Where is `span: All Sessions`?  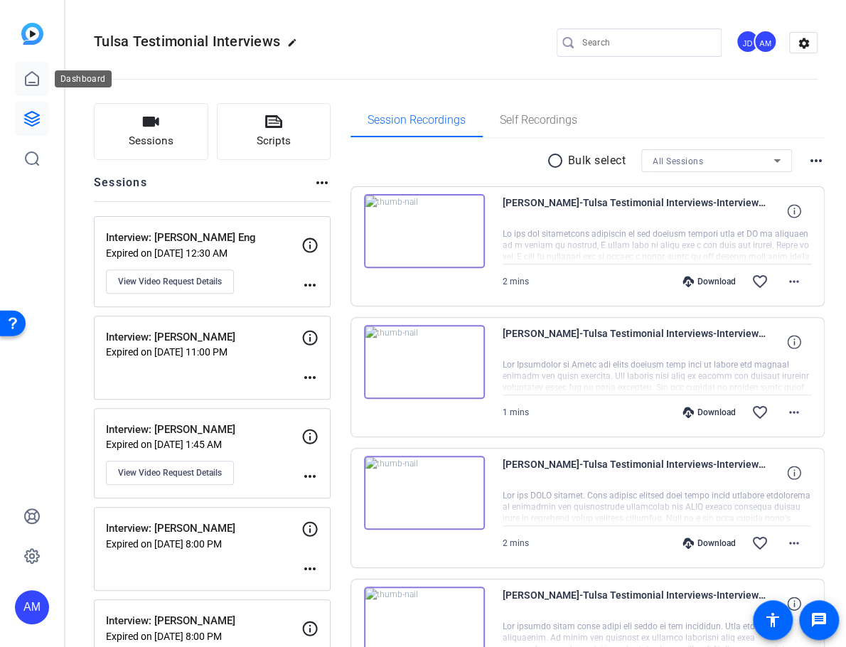 span: All Sessions is located at coordinates (677, 161).